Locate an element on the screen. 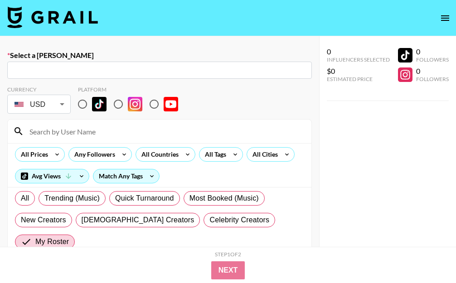 This screenshot has width=456, height=283. div: Any Followers is located at coordinates (93, 154).